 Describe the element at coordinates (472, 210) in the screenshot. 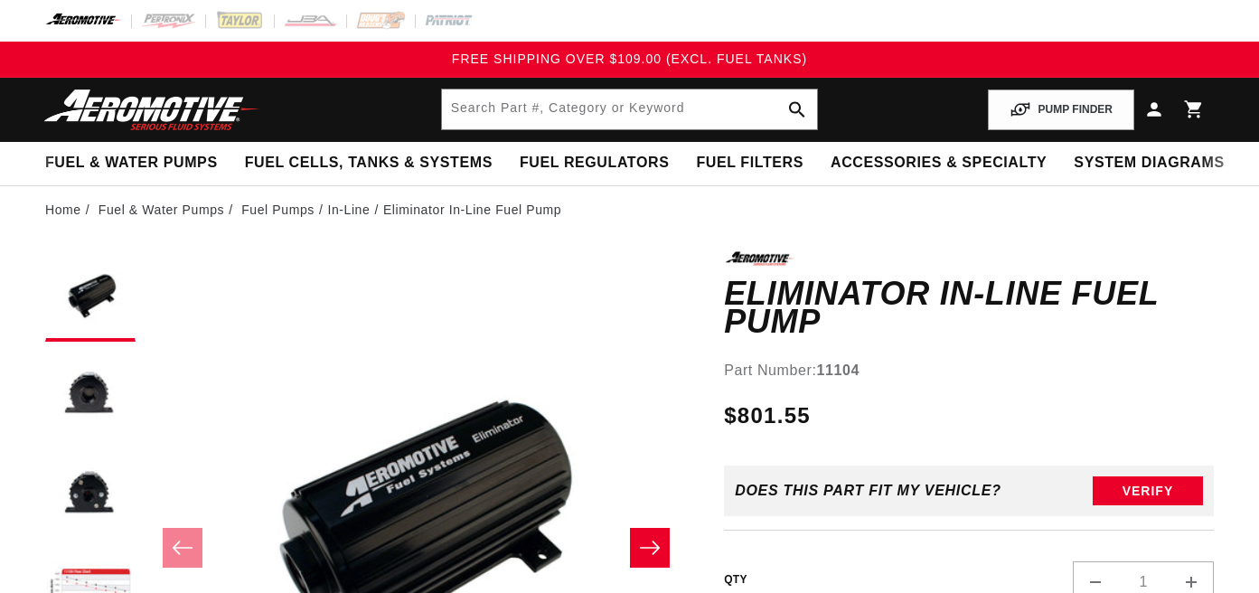

I see `li: Eliminator In-Line Fuel Pump` at that location.